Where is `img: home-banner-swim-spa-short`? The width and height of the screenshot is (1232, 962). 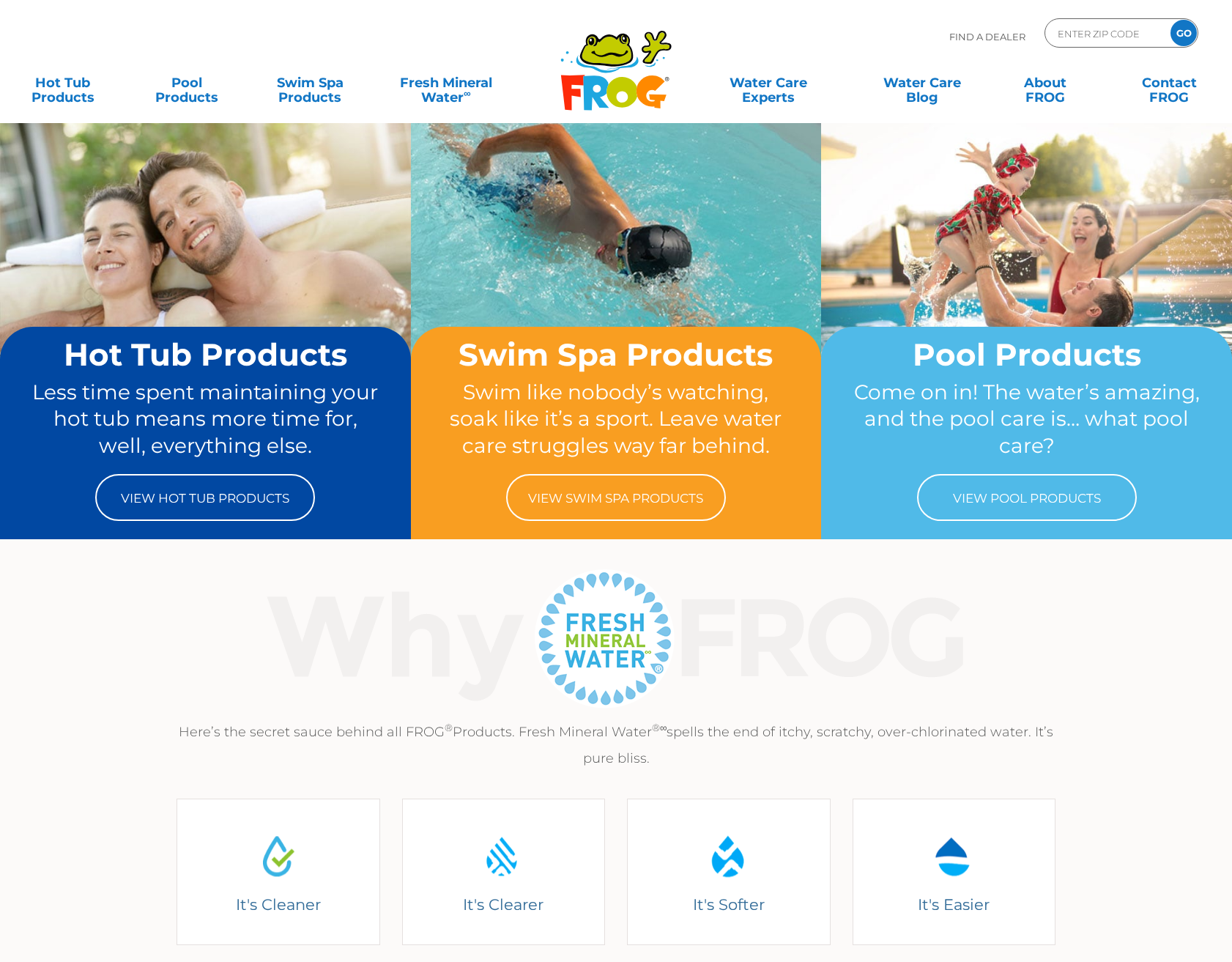 img: home-banner-swim-spa-short is located at coordinates (616, 275).